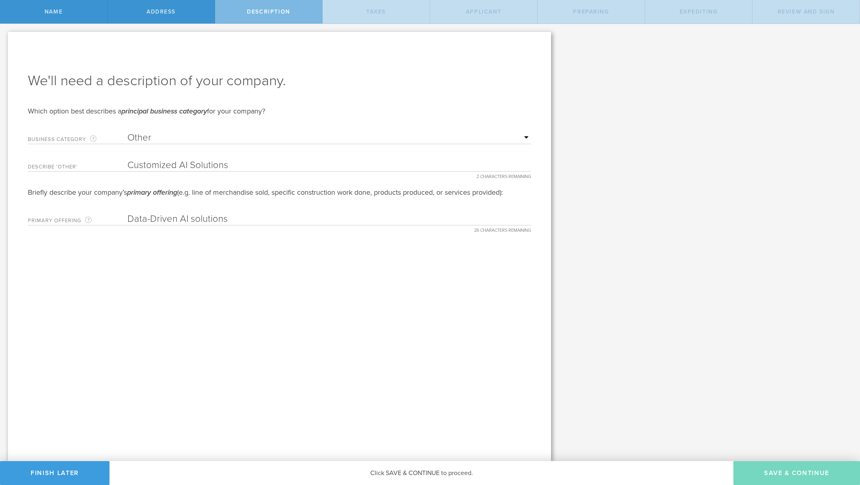  What do you see at coordinates (591, 12) in the screenshot?
I see `span: Preparing` at bounding box center [591, 12].